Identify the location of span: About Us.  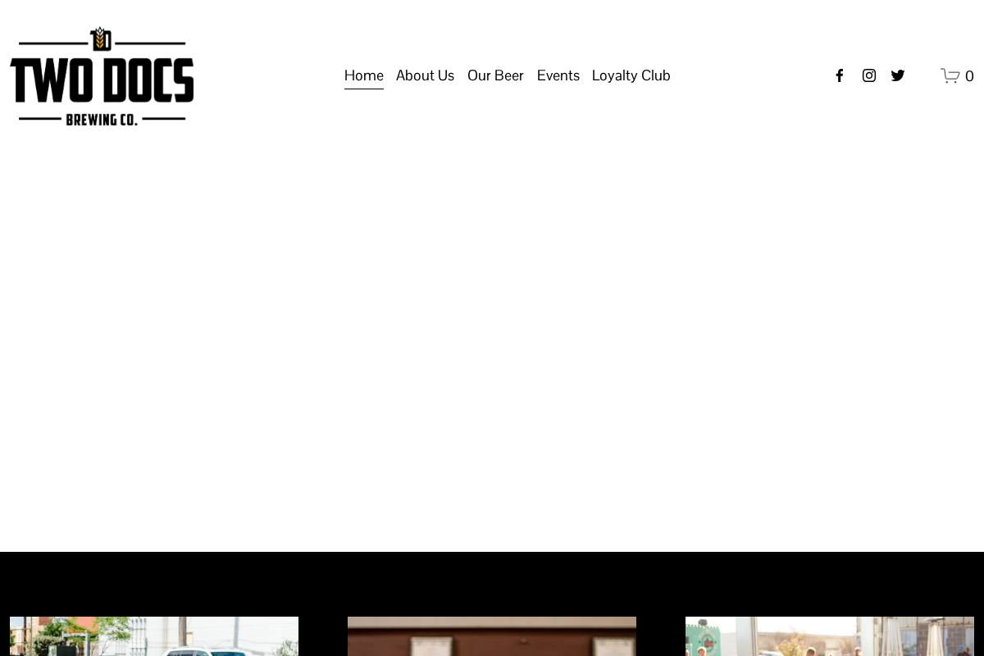
(425, 75).